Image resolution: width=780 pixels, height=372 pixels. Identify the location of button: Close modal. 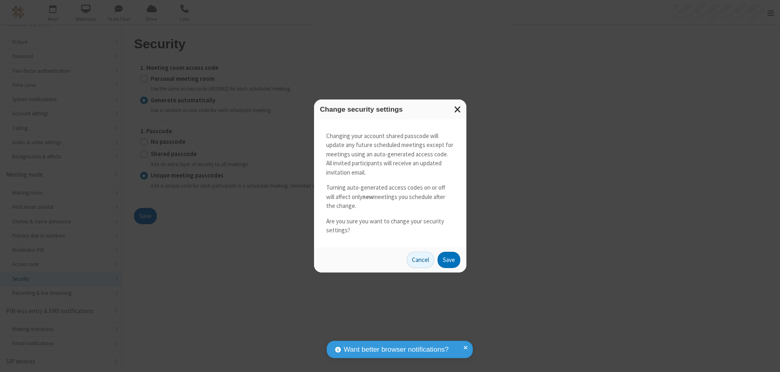
(458, 109).